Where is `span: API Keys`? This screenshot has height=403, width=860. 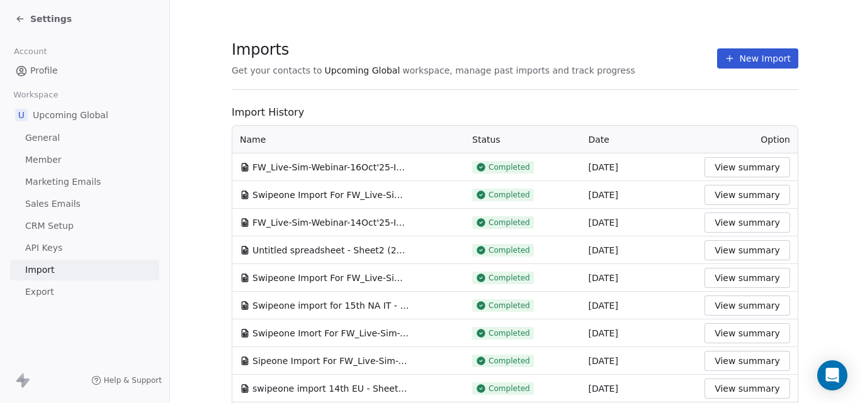
span: API Keys is located at coordinates (43, 248).